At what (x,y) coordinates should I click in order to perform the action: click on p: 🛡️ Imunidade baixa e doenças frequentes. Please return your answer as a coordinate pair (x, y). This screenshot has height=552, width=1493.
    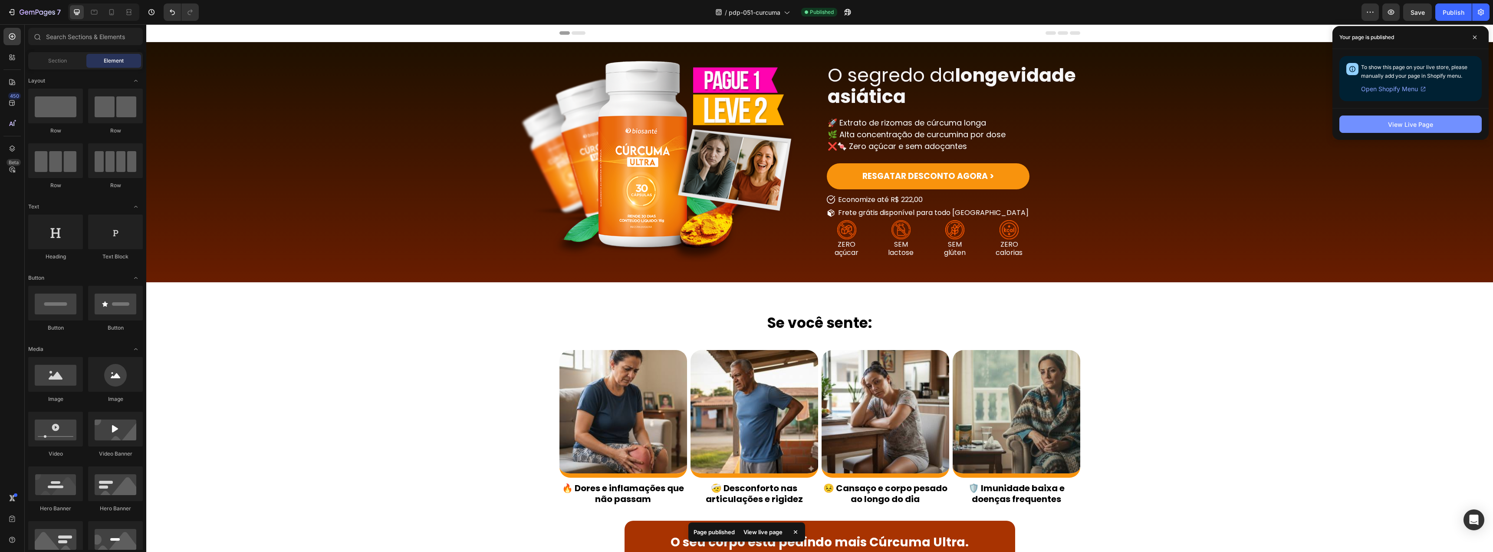
    Looking at the image, I should click on (870, 469).